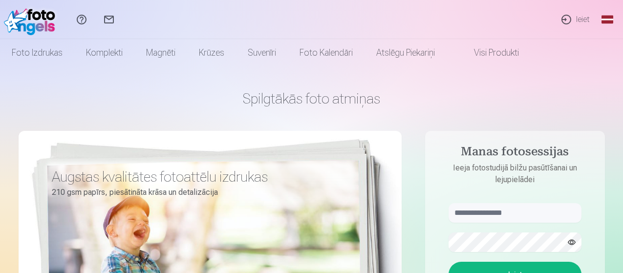  What do you see at coordinates (212, 53) in the screenshot?
I see `a: Krūzes` at bounding box center [212, 53].